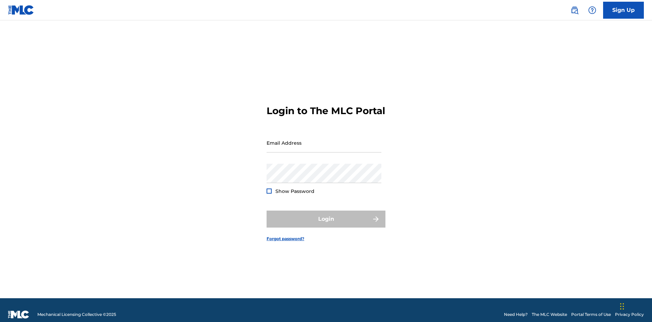 Image resolution: width=652 pixels, height=322 pixels. Describe the element at coordinates (592, 10) in the screenshot. I see `div: Help` at that location.